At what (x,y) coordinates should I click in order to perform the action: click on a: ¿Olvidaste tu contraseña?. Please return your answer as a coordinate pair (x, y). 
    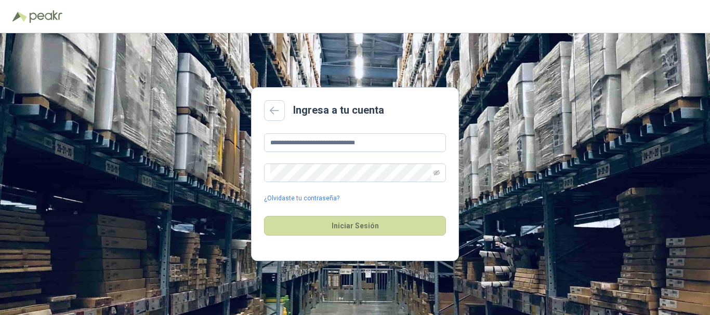
    Looking at the image, I should click on (301, 199).